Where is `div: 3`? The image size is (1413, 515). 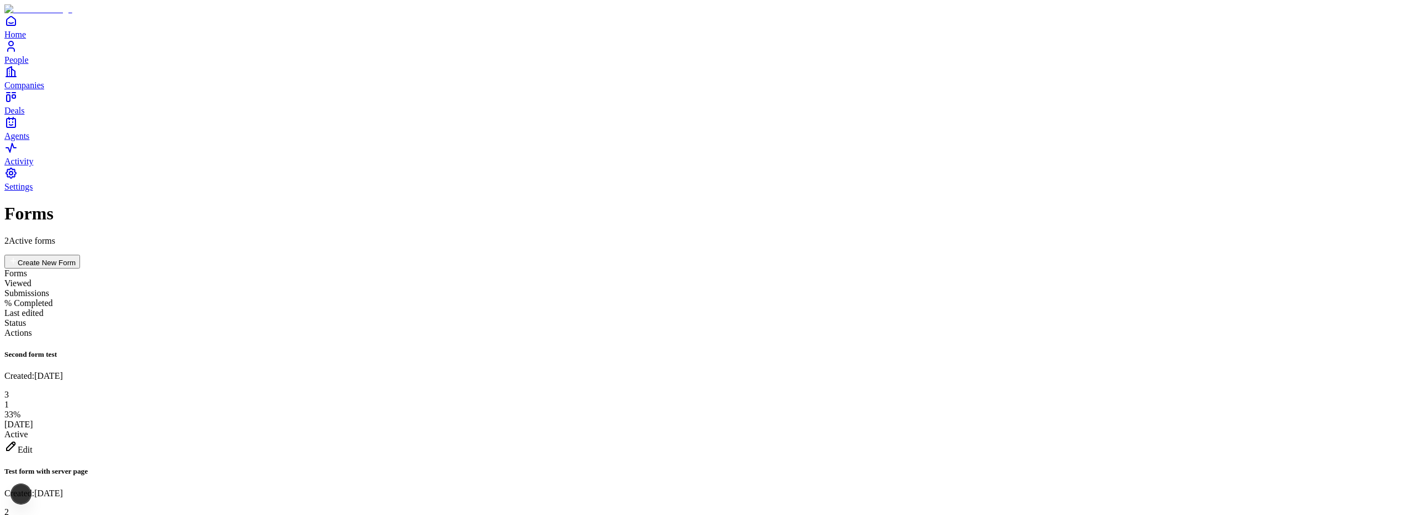
div: 3 is located at coordinates (706, 395).